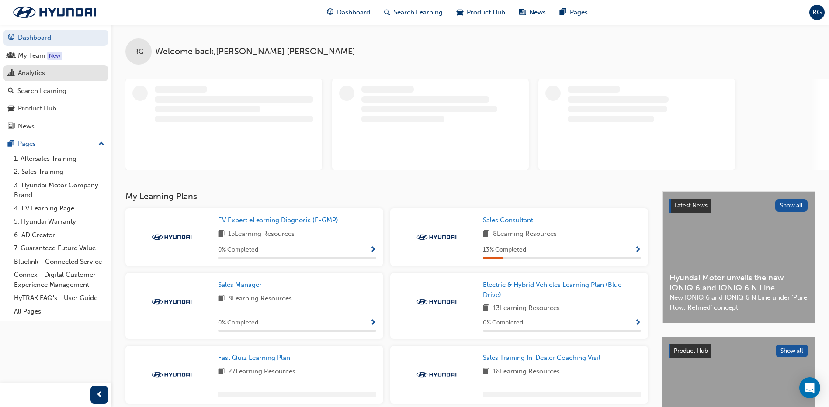  I want to click on span: 27 Learning Resources, so click(262, 372).